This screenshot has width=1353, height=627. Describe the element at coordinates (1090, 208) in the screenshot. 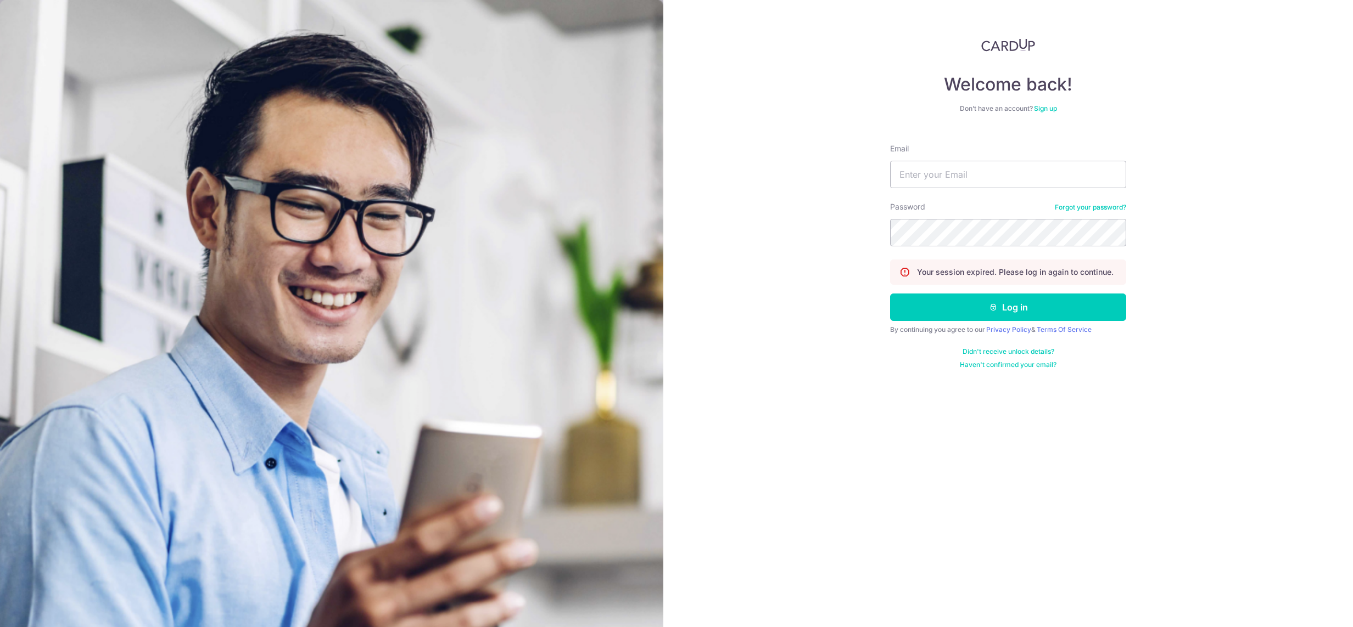

I see `a: Forgot your password?` at that location.